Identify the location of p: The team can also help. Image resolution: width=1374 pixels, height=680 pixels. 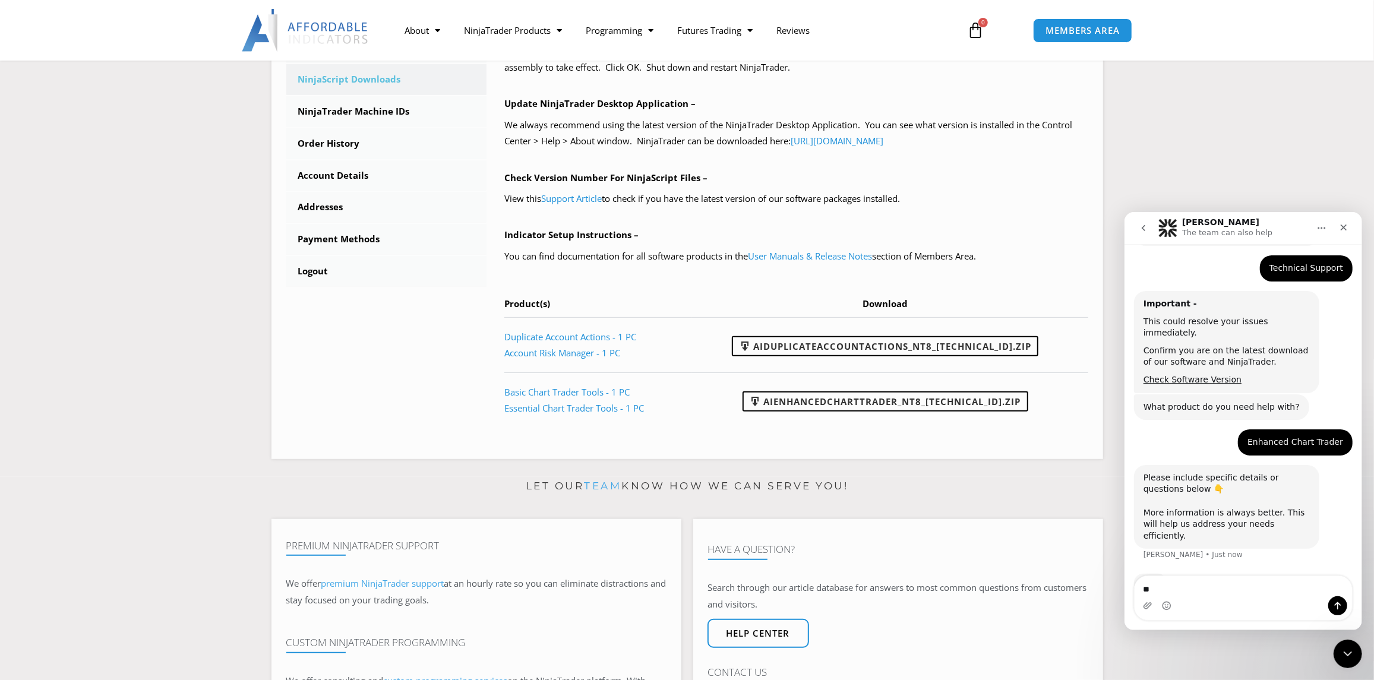
(103, 21).